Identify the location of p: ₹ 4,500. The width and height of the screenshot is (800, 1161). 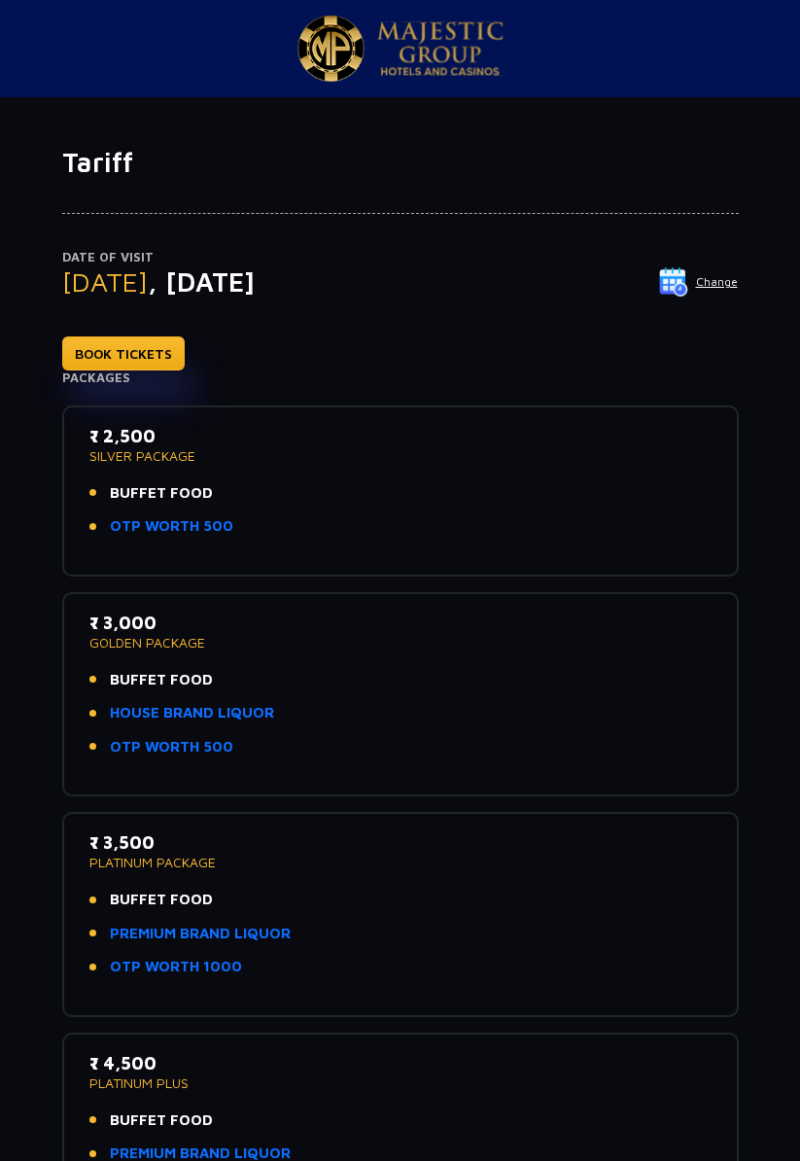
(401, 1063).